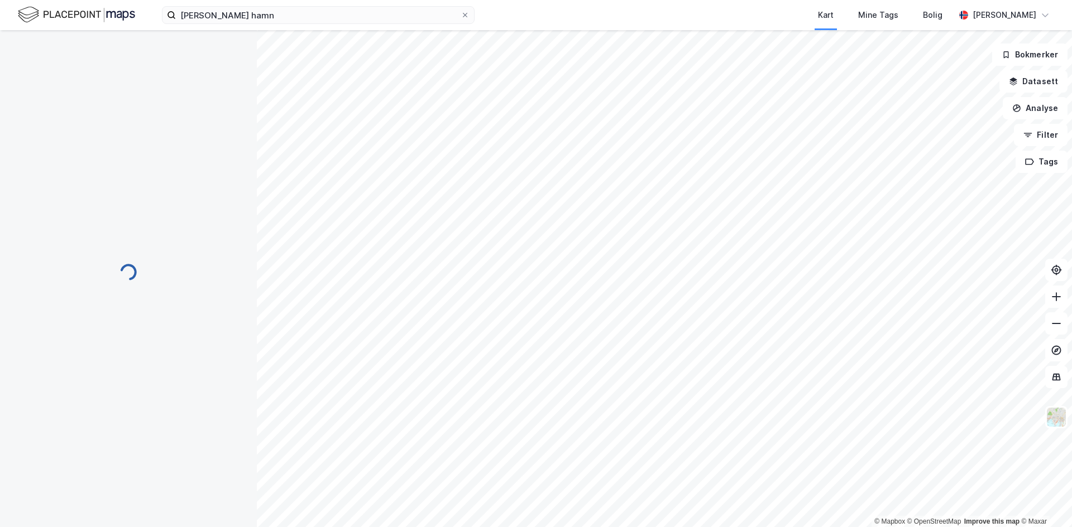  I want to click on div: Chat Widget, so click(1044, 501).